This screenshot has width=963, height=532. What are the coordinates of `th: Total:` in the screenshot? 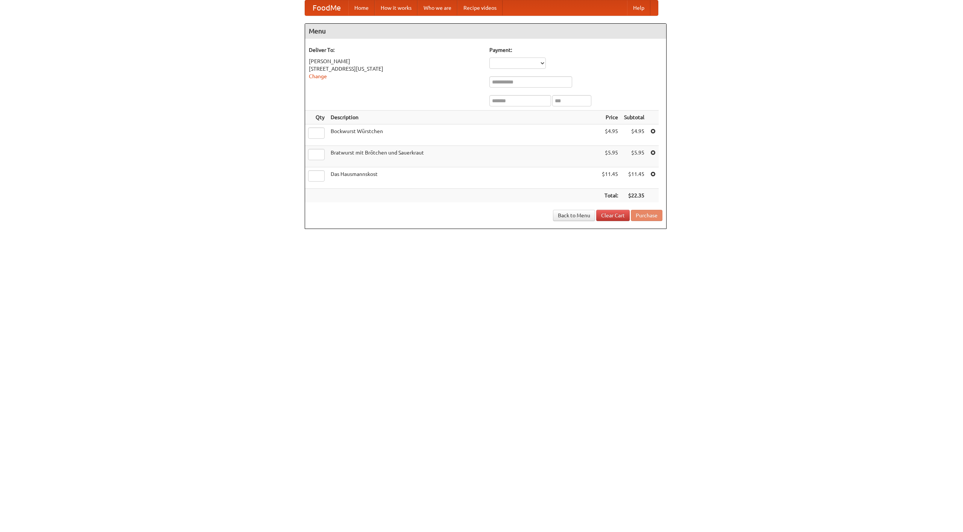 It's located at (610, 196).